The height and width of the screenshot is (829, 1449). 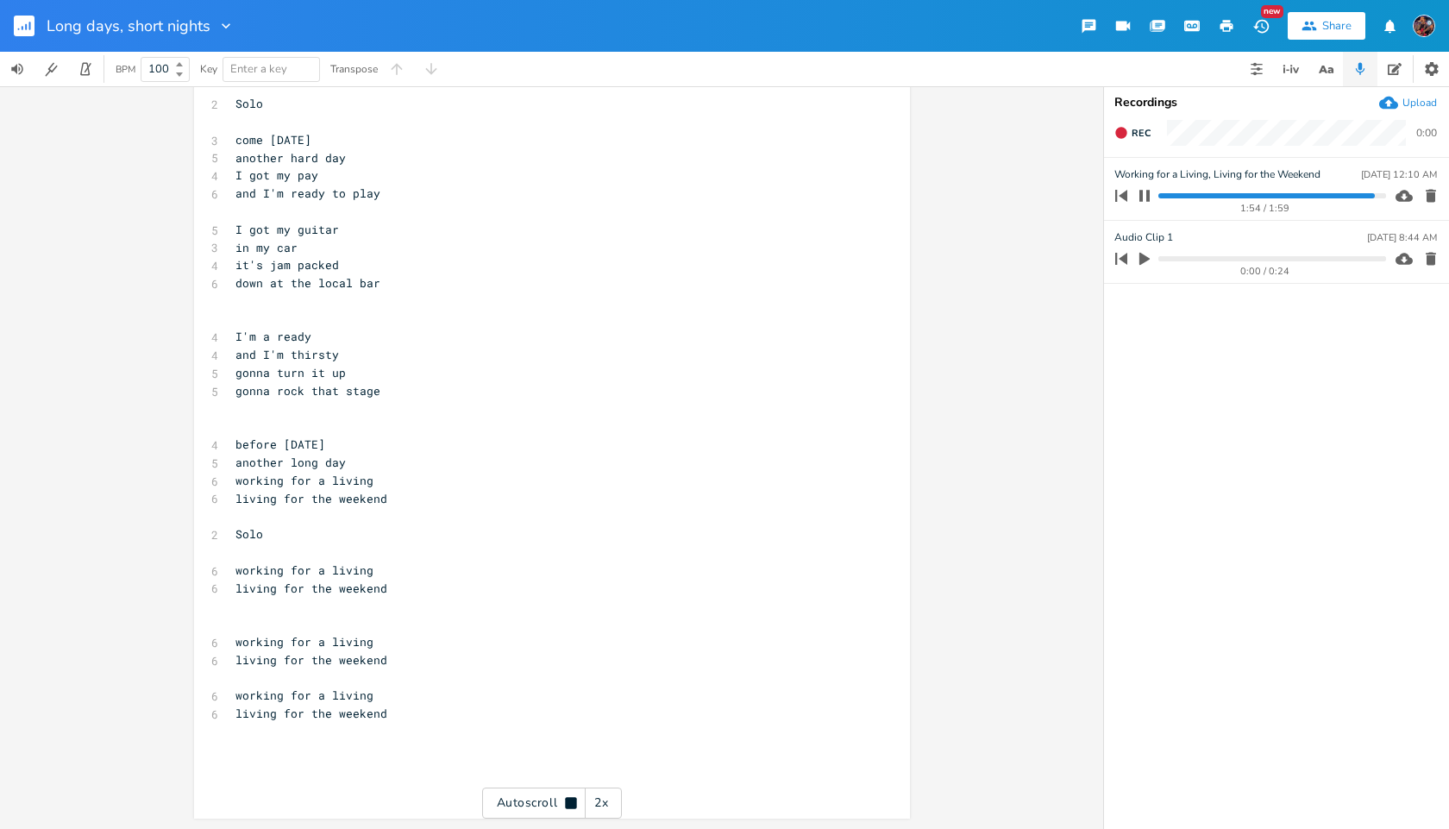 What do you see at coordinates (308, 193) in the screenshot?
I see `span: and I'm ready to play` at bounding box center [308, 193].